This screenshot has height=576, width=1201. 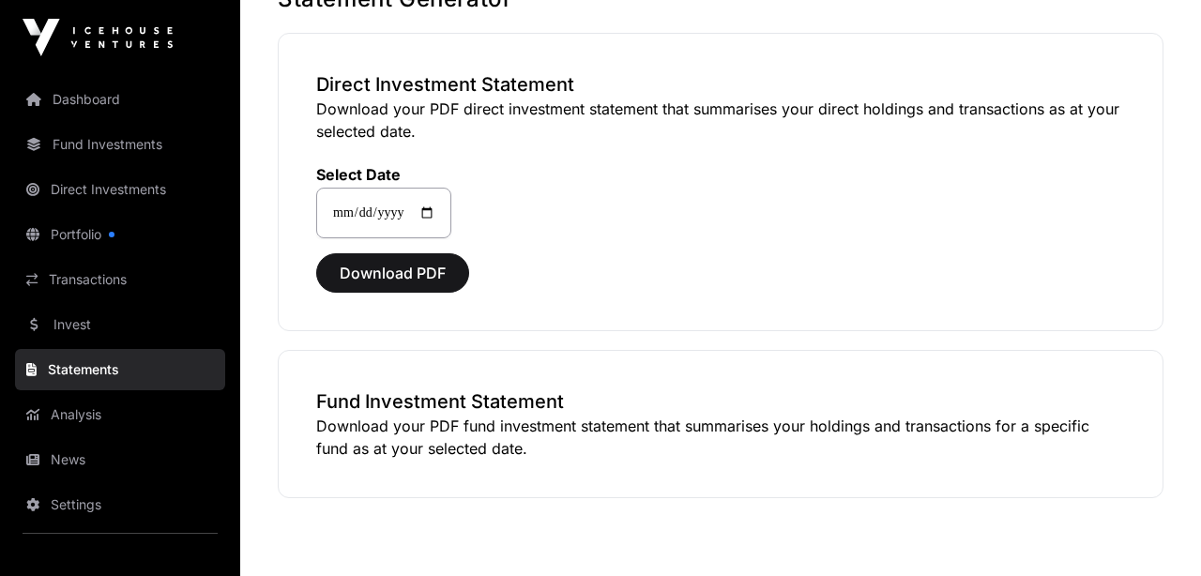 I want to click on p: Download your PDF fund investment statement that summarises your holdings and transactions for a ..., so click(x=720, y=437).